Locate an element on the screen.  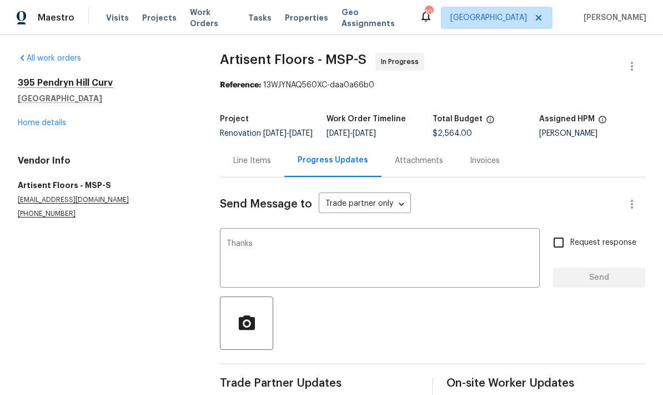
span: The hpm assigned to this work order. is located at coordinates (603, 122).